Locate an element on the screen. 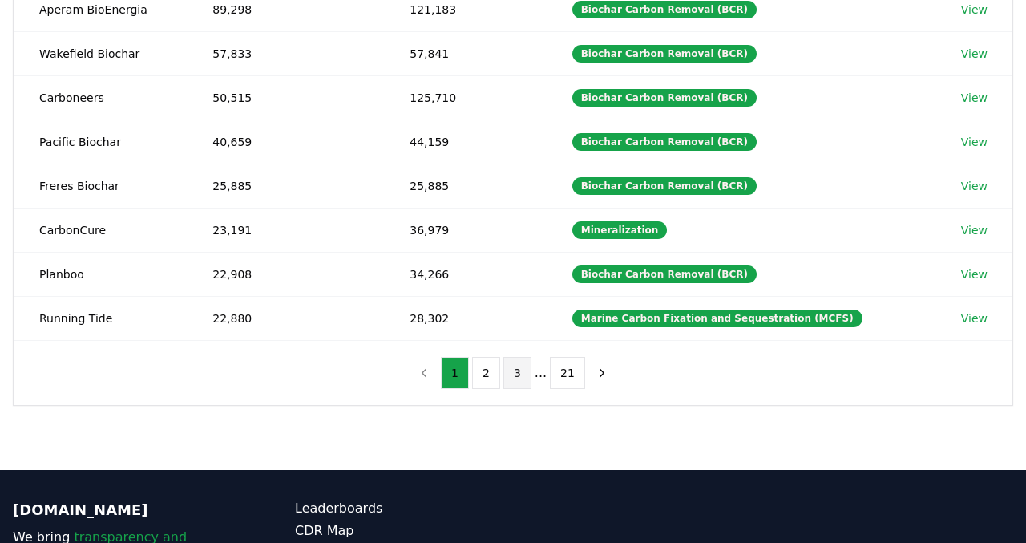 The width and height of the screenshot is (1026, 543). div: Mineralization is located at coordinates (620, 230).